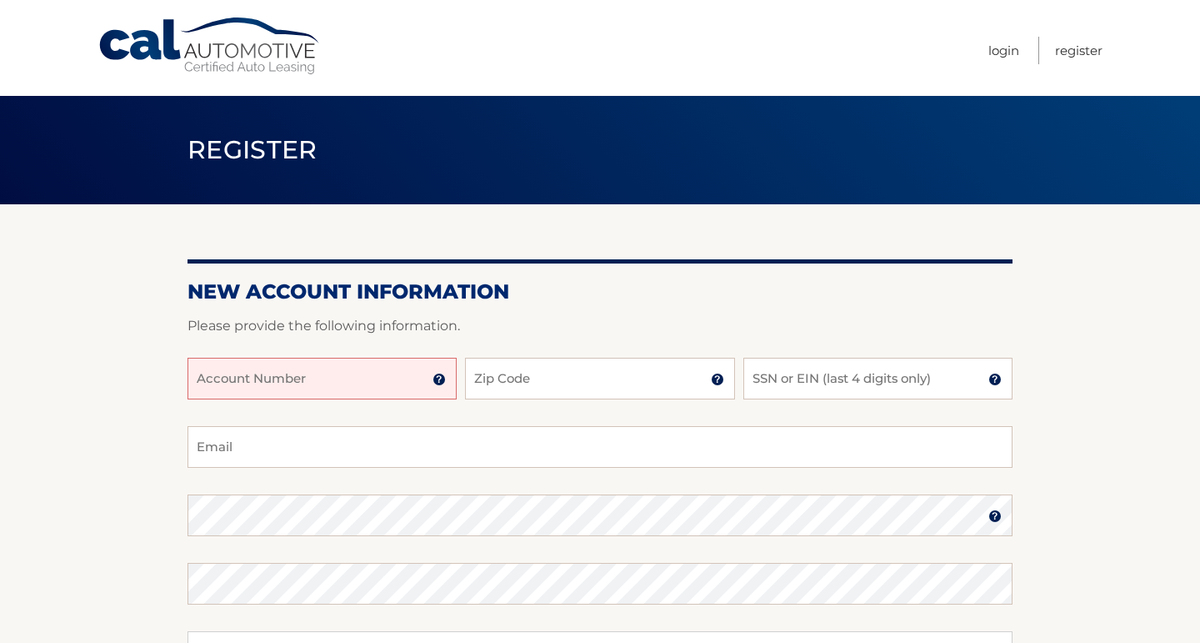  What do you see at coordinates (322, 378) in the screenshot?
I see `input: Account Number` at bounding box center [322, 378].